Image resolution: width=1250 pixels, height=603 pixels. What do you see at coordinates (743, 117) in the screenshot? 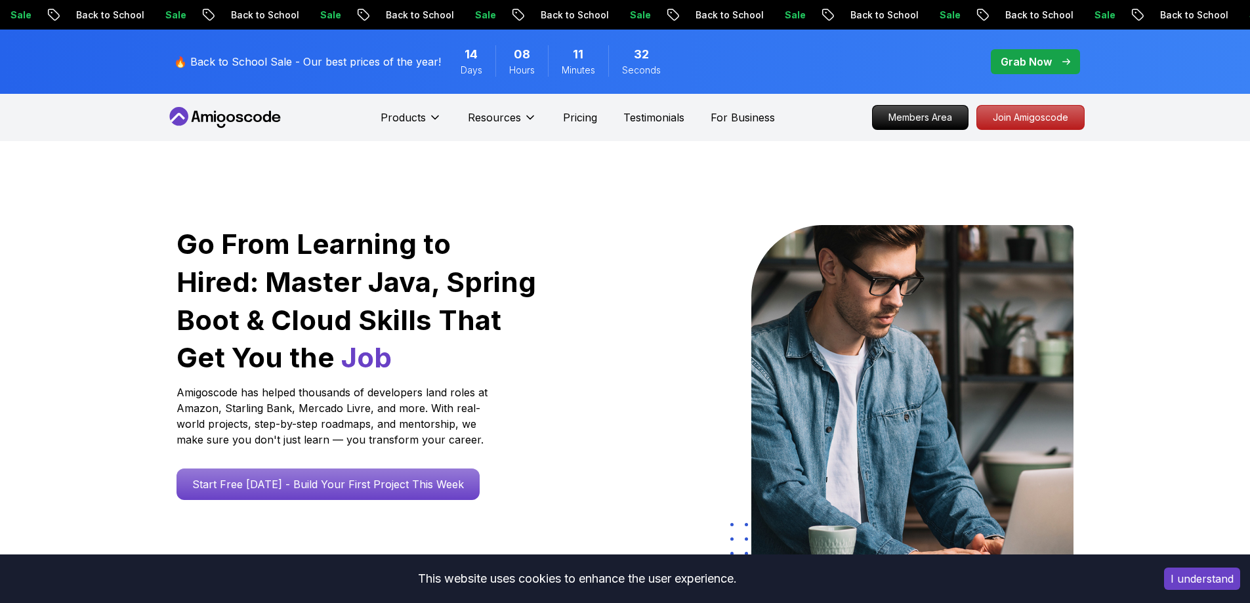
I see `a: For Business` at bounding box center [743, 117].